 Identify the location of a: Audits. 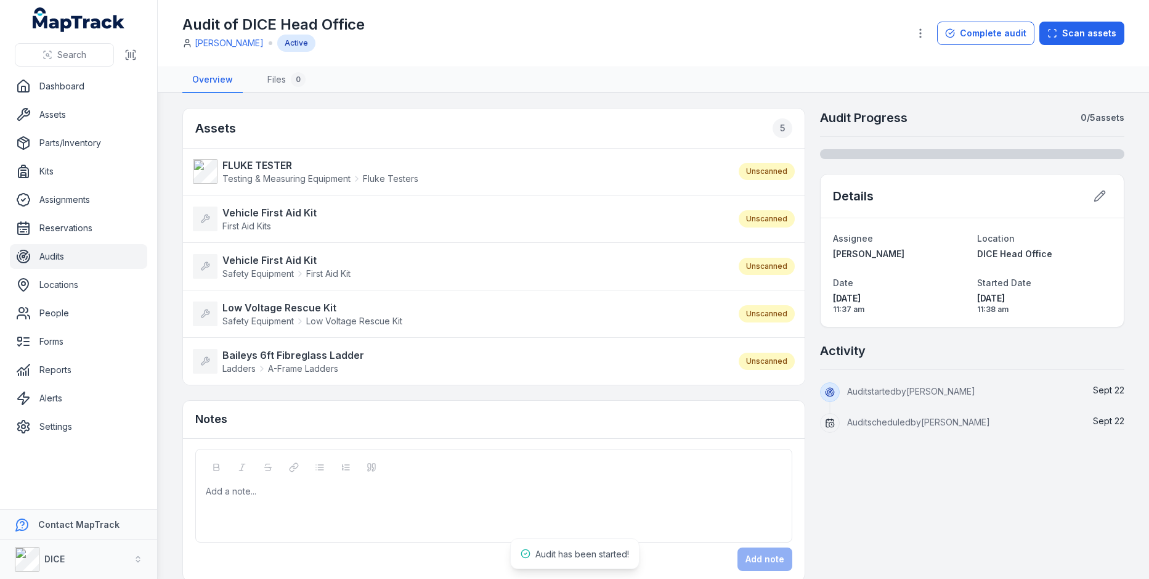
(78, 256).